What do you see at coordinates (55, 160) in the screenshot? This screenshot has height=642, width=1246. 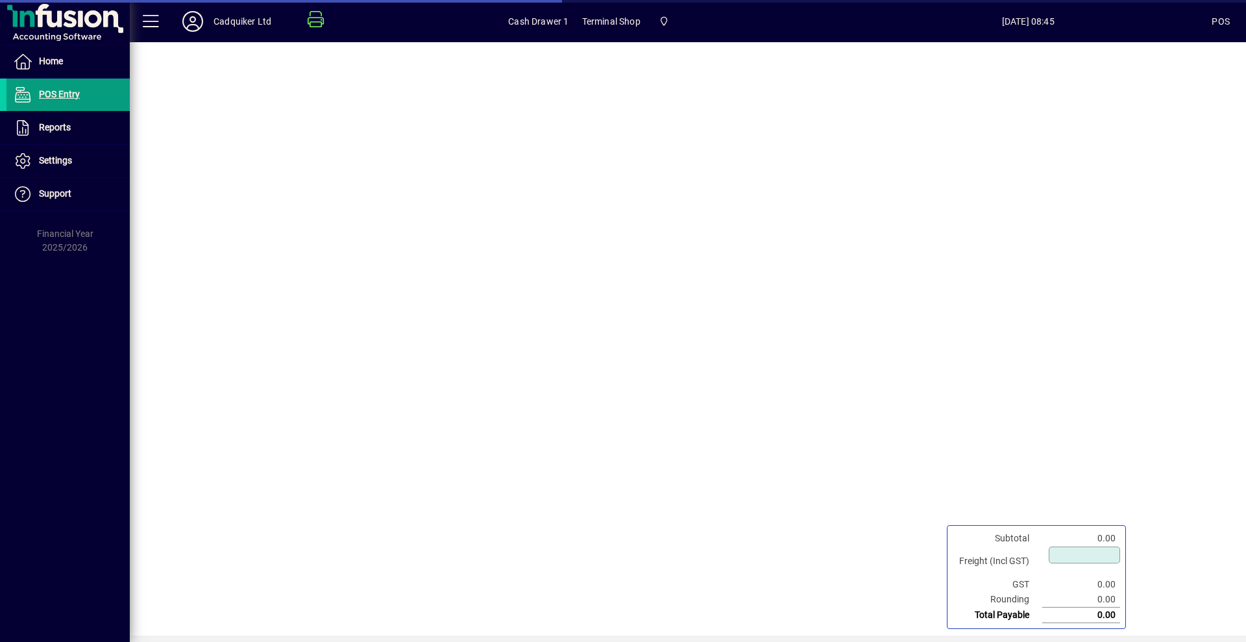 I see `span: Settings` at bounding box center [55, 160].